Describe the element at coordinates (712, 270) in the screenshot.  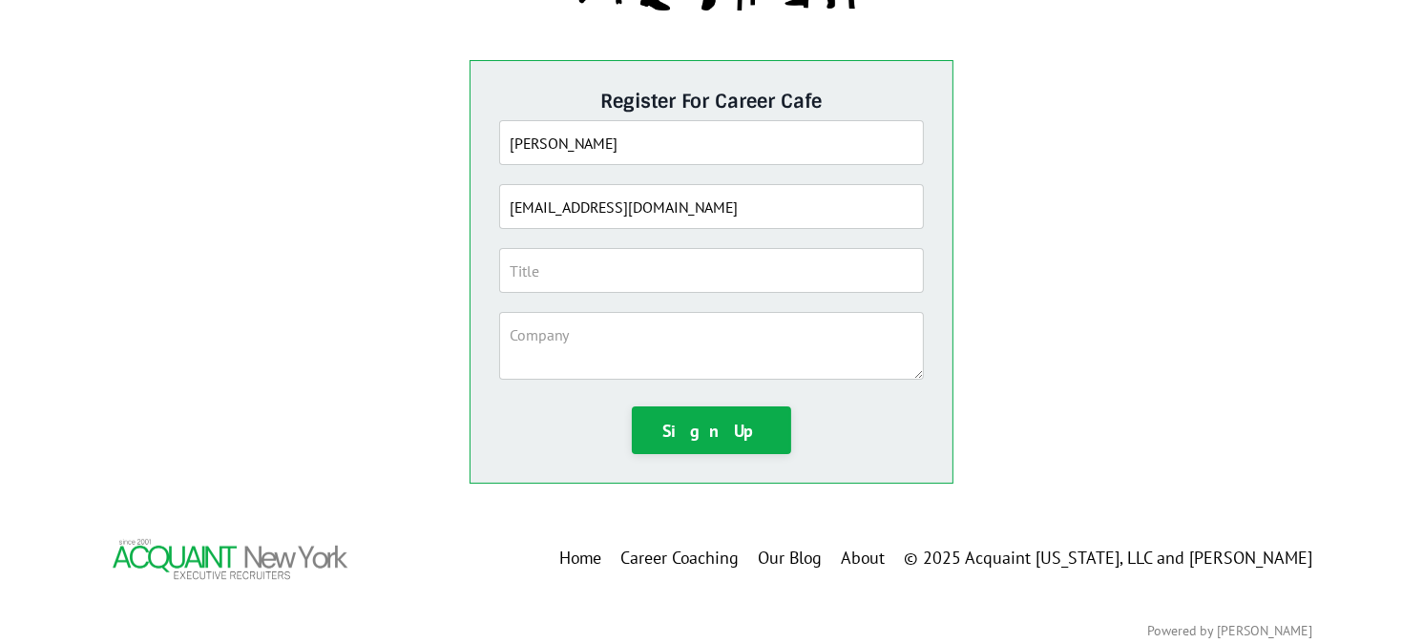
I see `input: Title` at that location.